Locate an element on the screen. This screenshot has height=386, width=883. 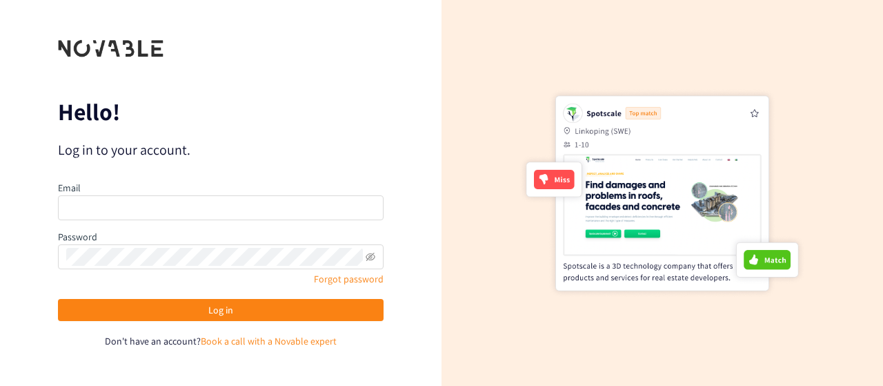
a: Book a call with a Novable expert is located at coordinates (269, 341).